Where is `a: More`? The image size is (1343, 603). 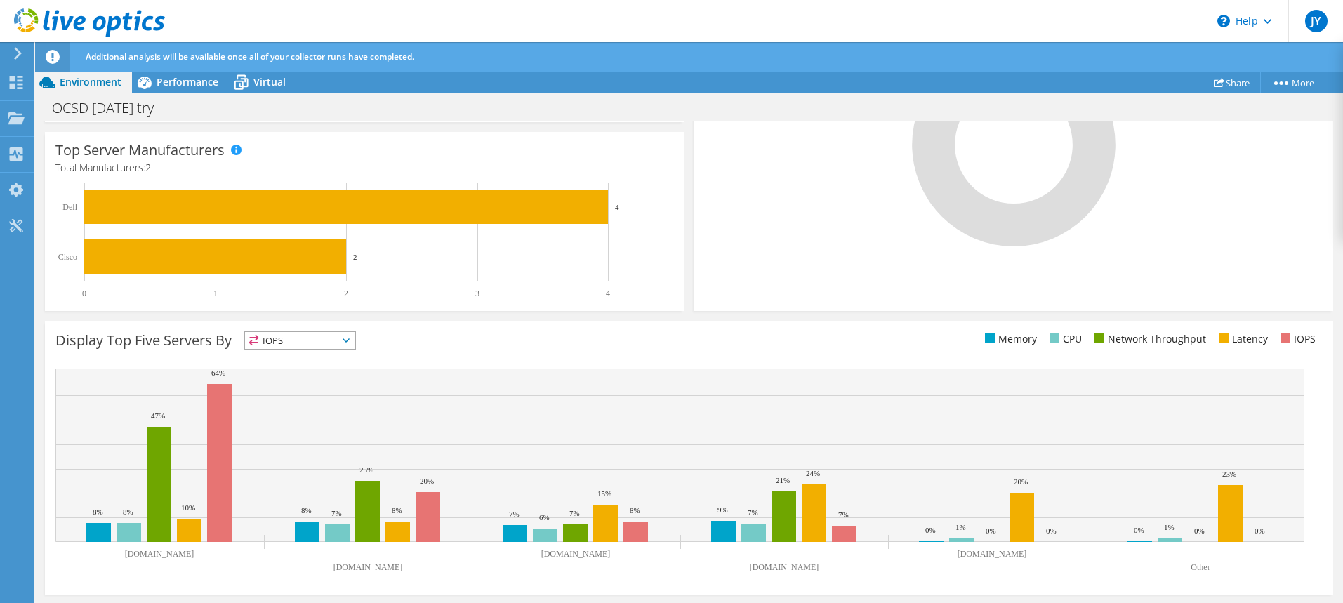 a: More is located at coordinates (1292, 82).